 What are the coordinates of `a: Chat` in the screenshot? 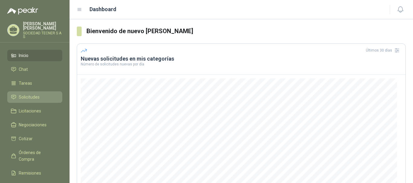 It's located at (35, 69).